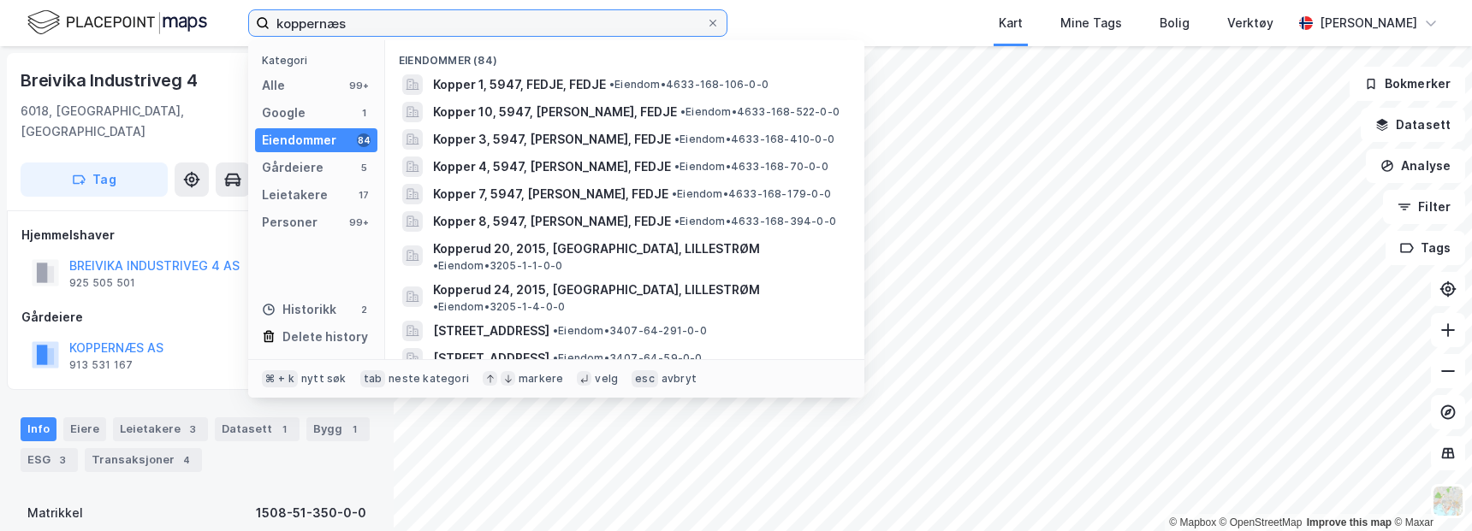 The image size is (1472, 531). What do you see at coordinates (39, 430) in the screenshot?
I see `div: Info` at bounding box center [39, 430].